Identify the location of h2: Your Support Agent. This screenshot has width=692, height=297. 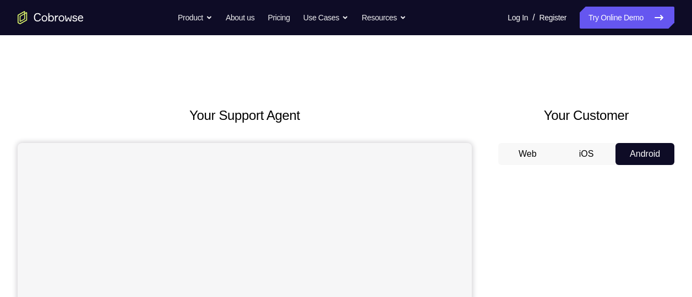
(244, 116).